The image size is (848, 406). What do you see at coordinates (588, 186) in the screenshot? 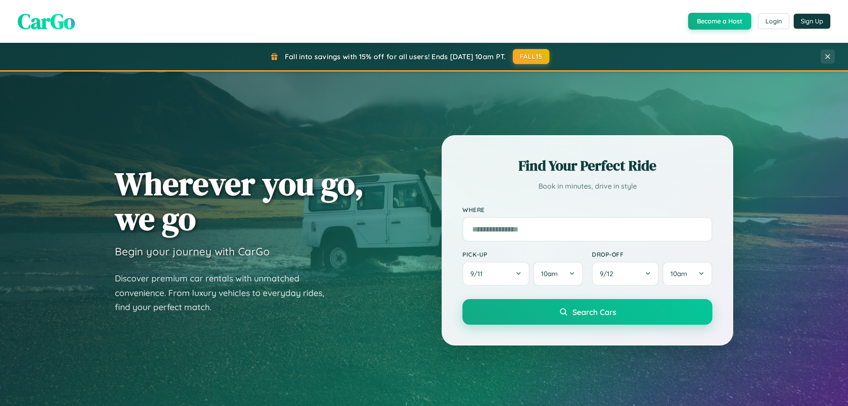
I see `p: Book in minutes, drive in style` at bounding box center [588, 186].